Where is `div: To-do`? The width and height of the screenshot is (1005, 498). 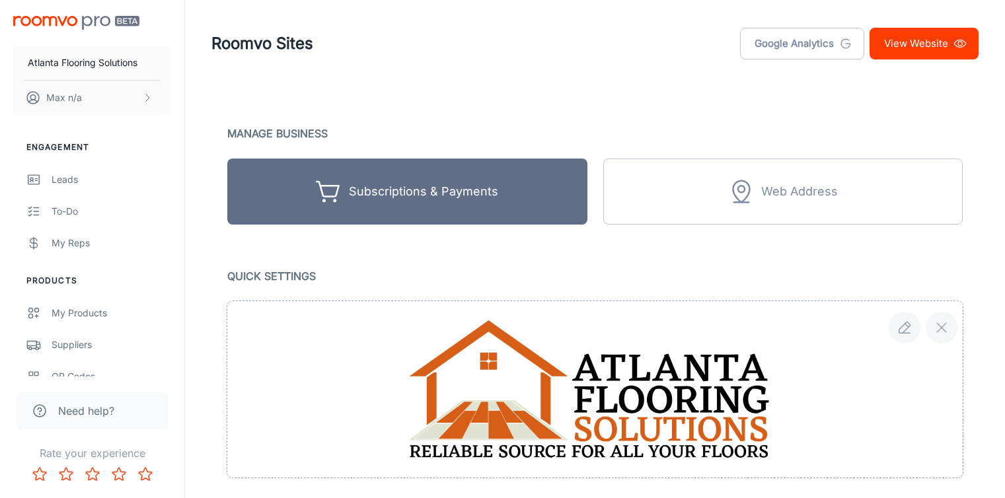 div: To-do is located at coordinates (111, 211).